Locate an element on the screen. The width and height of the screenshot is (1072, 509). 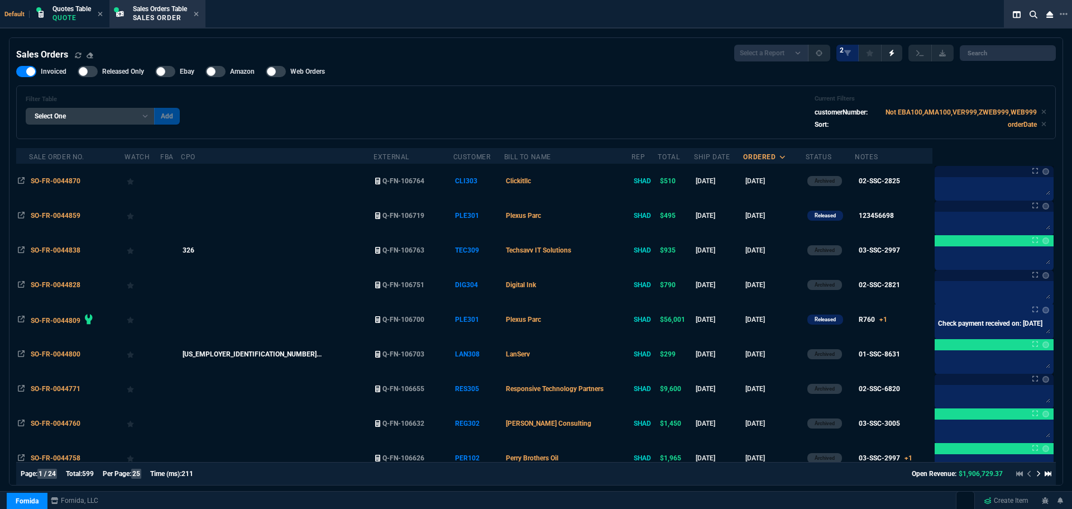
span: Page: is located at coordinates (29, 474).